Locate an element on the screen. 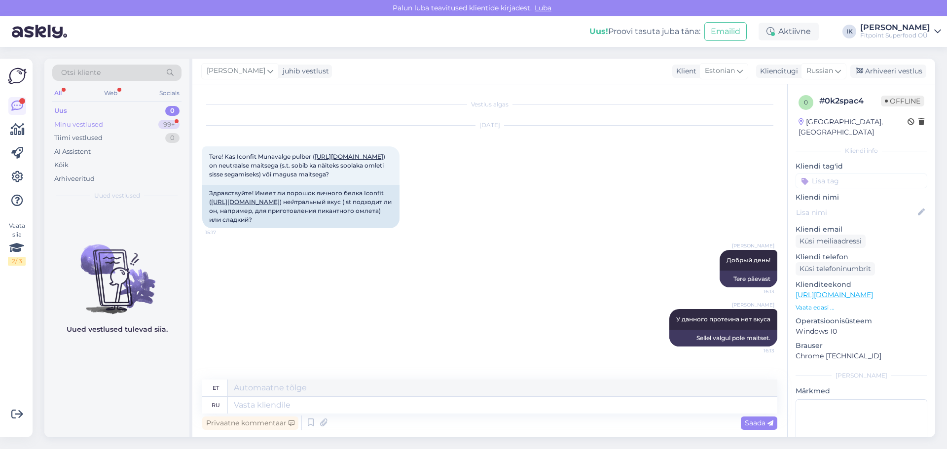 The image size is (947, 449). div: 99+ is located at coordinates (169, 125).